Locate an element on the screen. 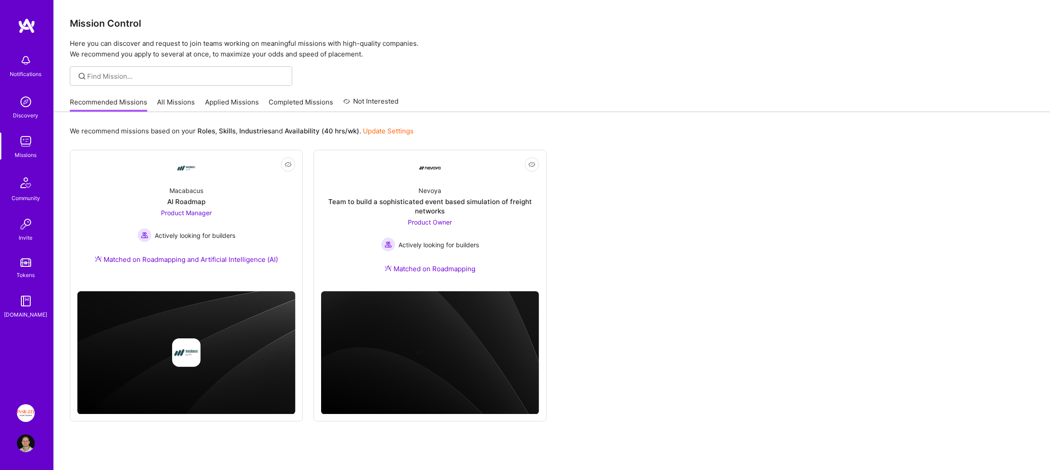  div: Macabacus is located at coordinates (186, 190).